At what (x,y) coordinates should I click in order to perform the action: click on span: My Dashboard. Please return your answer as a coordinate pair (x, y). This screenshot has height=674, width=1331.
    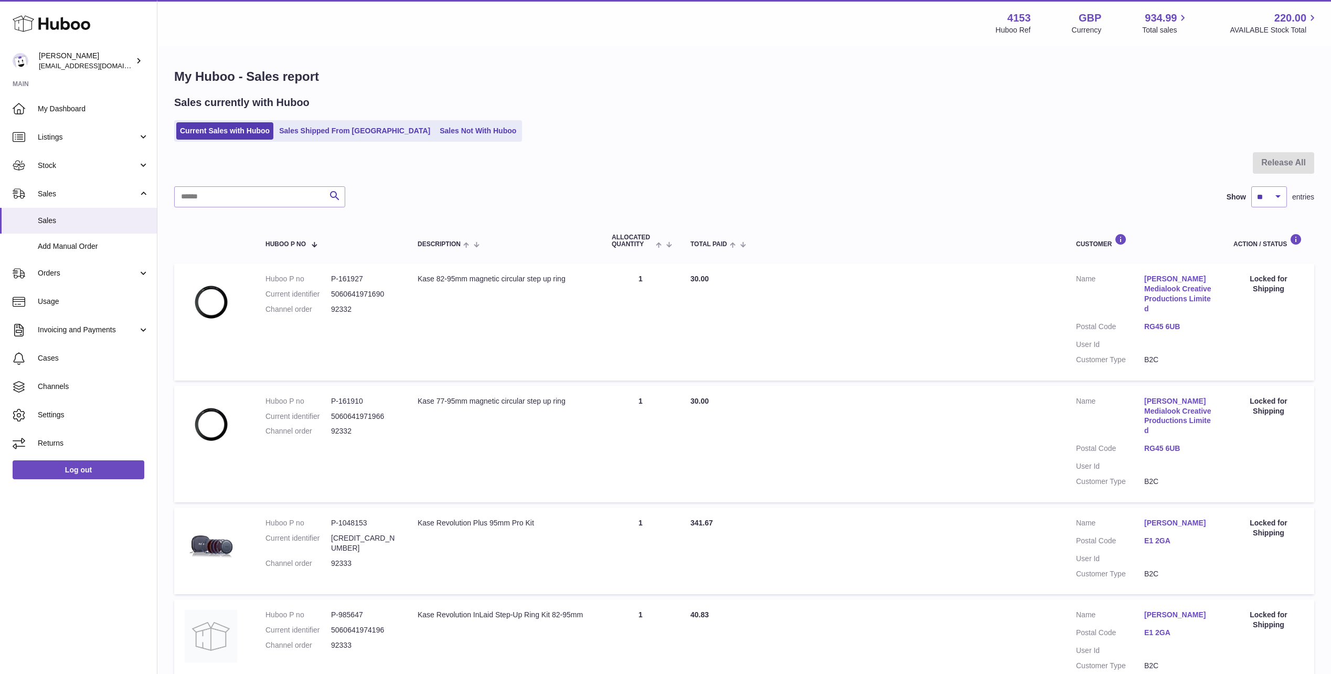
    Looking at the image, I should click on (93, 109).